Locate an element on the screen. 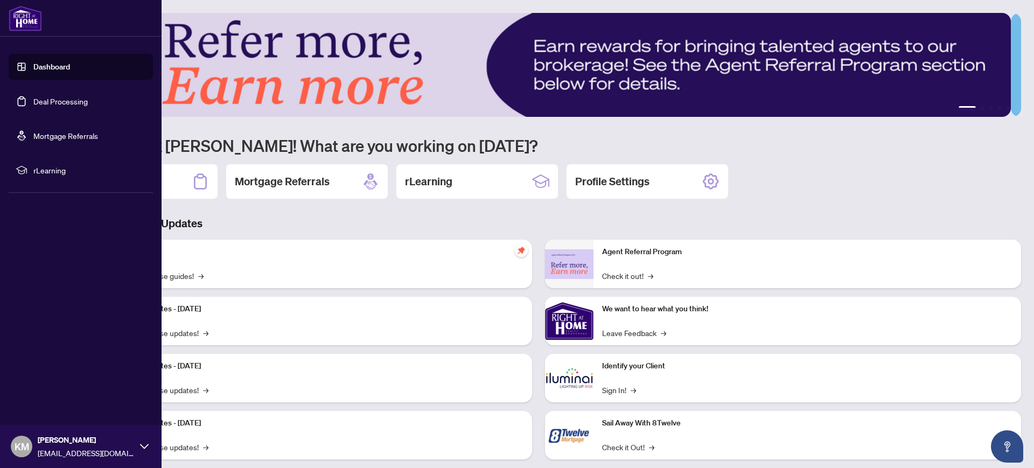 The width and height of the screenshot is (1034, 468). p: Sail Away With 8Twelve is located at coordinates (807, 423).